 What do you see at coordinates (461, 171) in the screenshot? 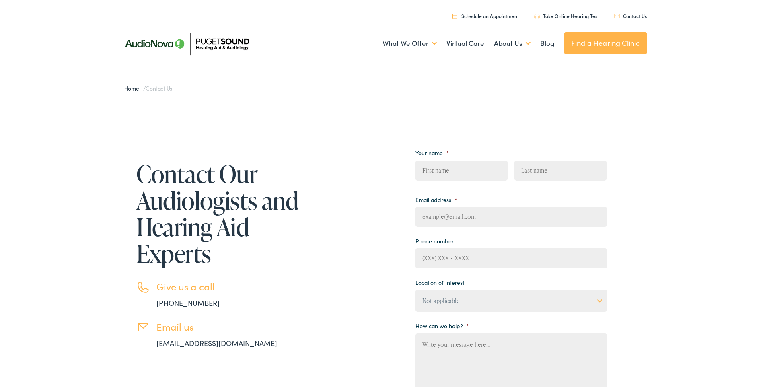
I see `input: First name` at bounding box center [461, 171].